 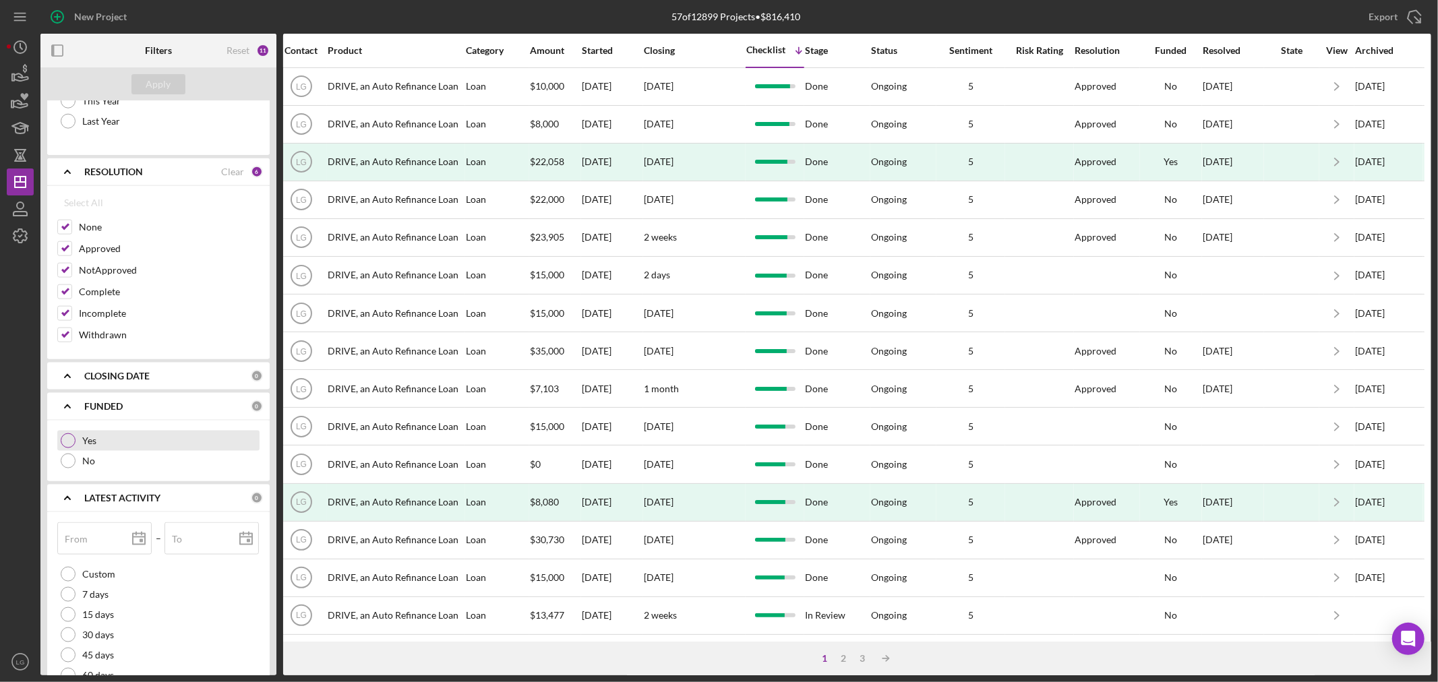 I want to click on label: Complete, so click(x=169, y=292).